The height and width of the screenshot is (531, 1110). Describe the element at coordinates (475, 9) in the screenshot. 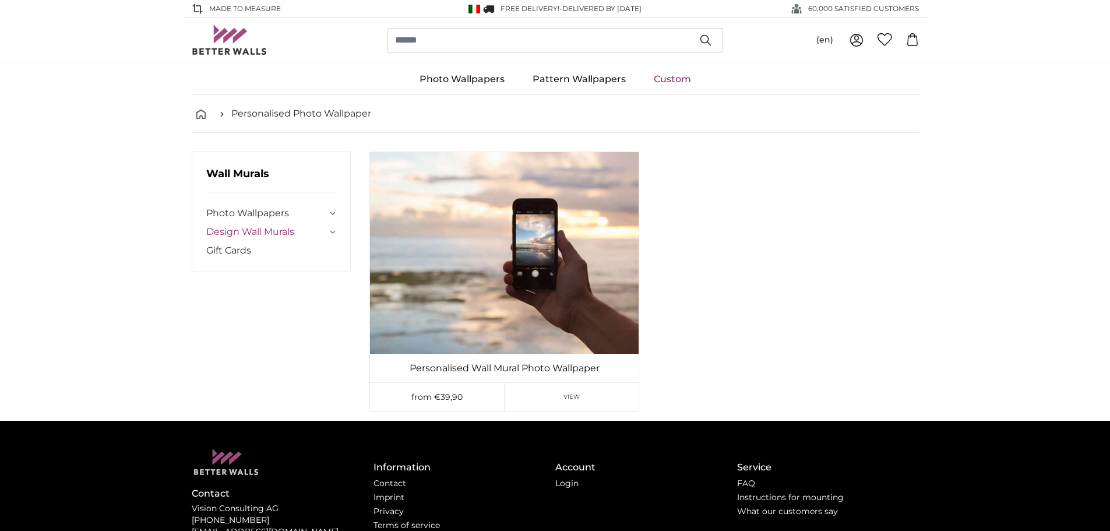

I see `img: Italy` at that location.